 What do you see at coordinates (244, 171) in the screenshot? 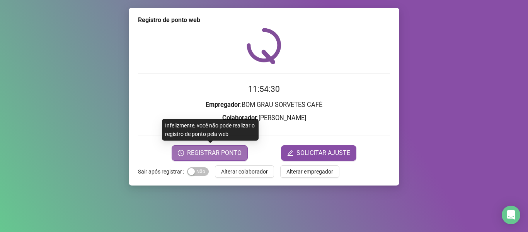
I see `span: Alterar colaborador` at bounding box center [244, 171].